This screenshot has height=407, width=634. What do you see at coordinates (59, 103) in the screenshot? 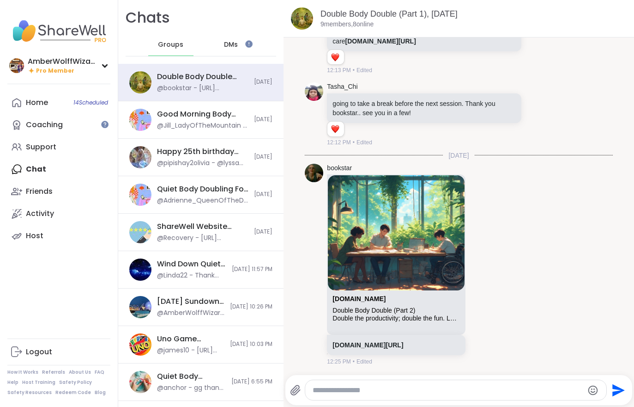
I see `a: Home14Scheduled` at bounding box center [59, 103].